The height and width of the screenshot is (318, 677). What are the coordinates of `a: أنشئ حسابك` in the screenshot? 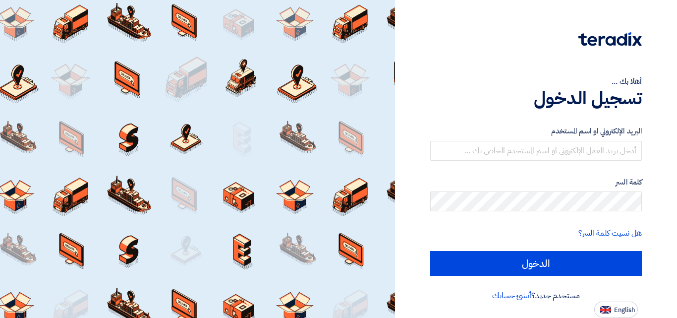 It's located at (511, 295).